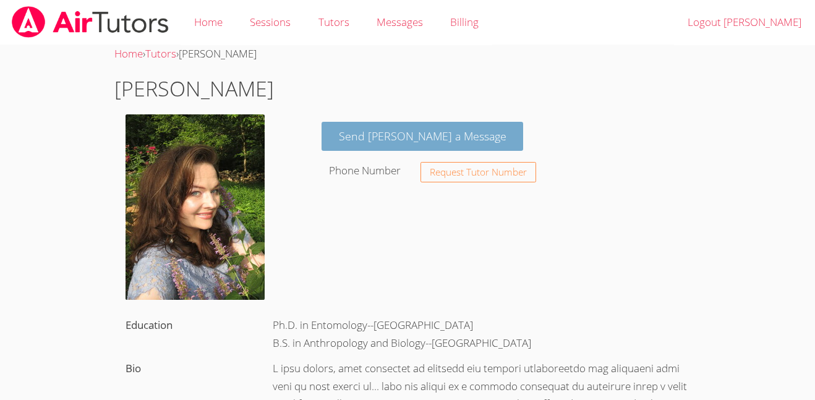 The width and height of the screenshot is (815, 400). What do you see at coordinates (478, 172) in the screenshot?
I see `button: Request Tutor Number` at bounding box center [478, 172].